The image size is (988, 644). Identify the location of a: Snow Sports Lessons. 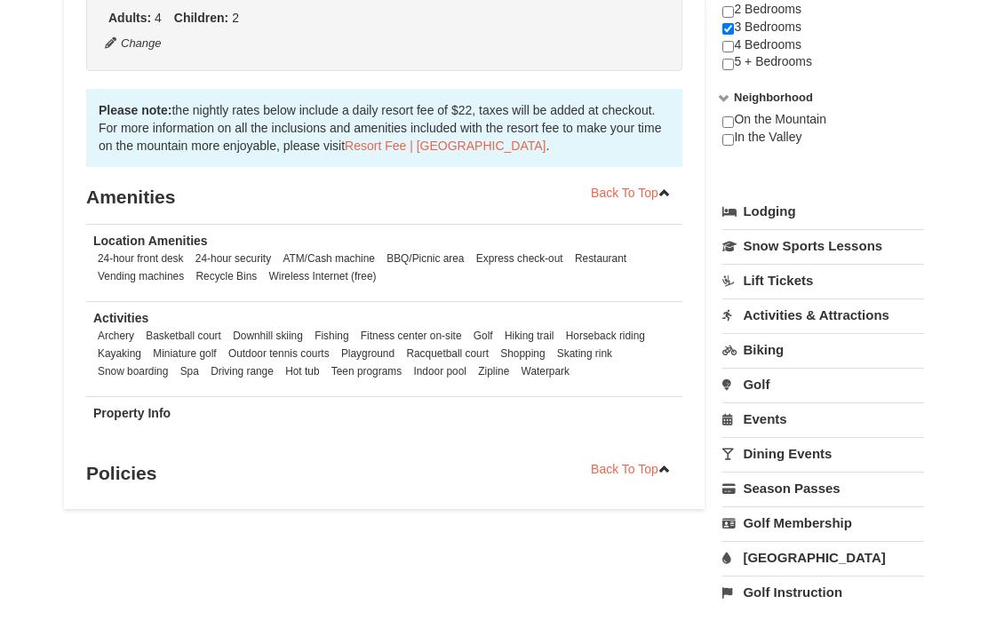
(823, 245).